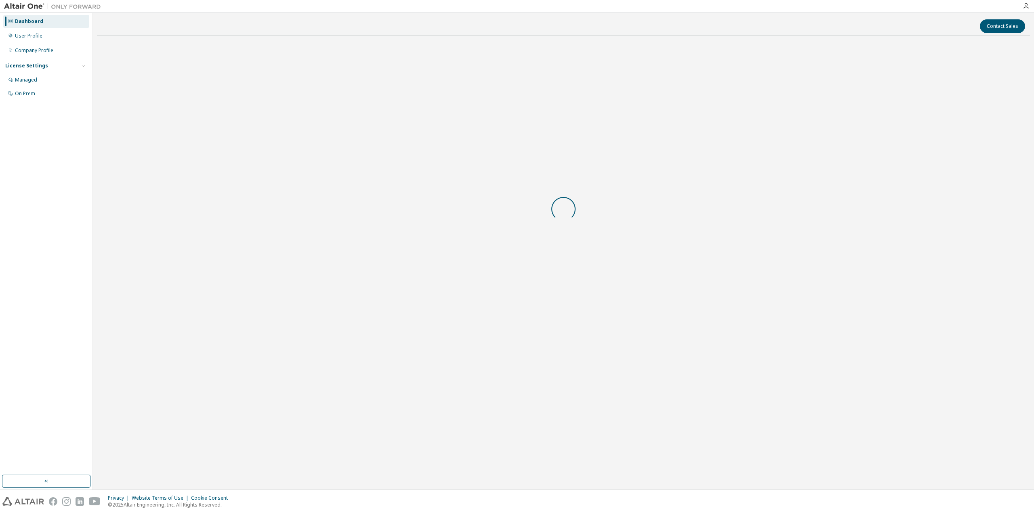  What do you see at coordinates (95, 502) in the screenshot?
I see `img: youtube.svg` at bounding box center [95, 502].